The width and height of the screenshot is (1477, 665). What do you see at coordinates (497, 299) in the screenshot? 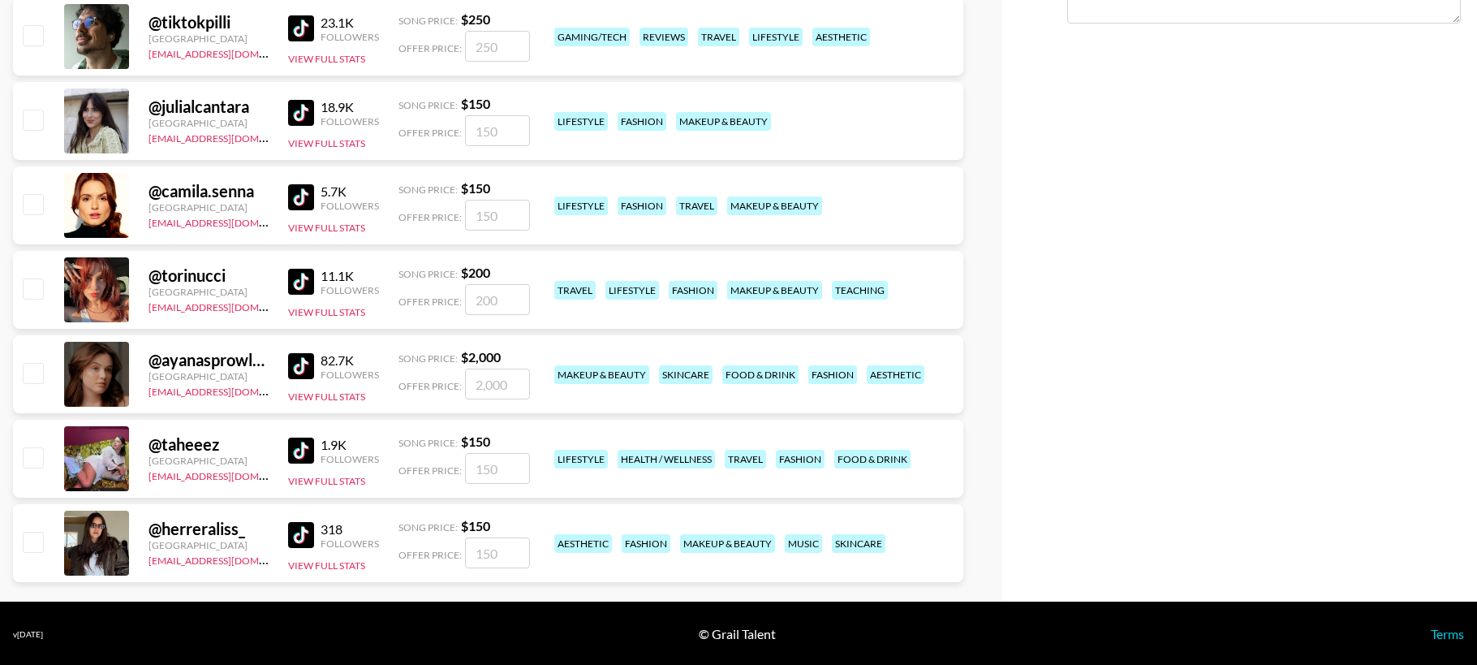
I see `input: 200` at bounding box center [497, 299].